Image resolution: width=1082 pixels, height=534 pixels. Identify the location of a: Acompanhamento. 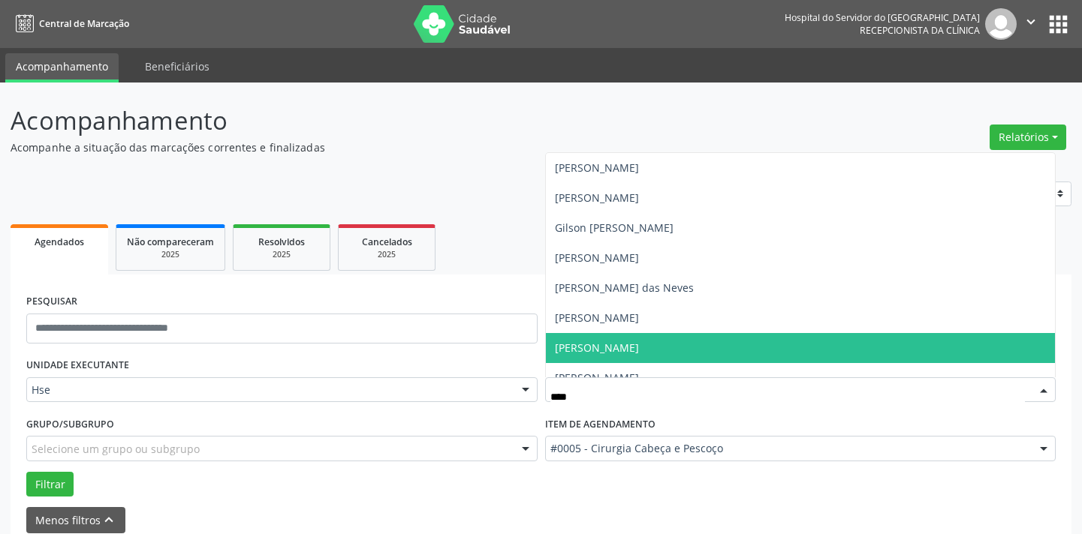
(62, 68).